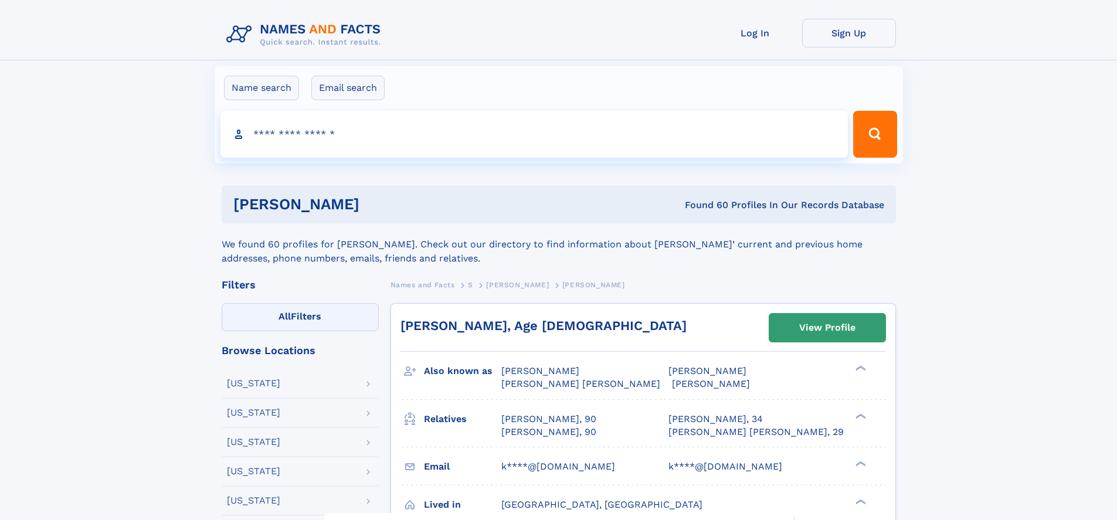  I want to click on h3: Also known as, so click(463, 371).